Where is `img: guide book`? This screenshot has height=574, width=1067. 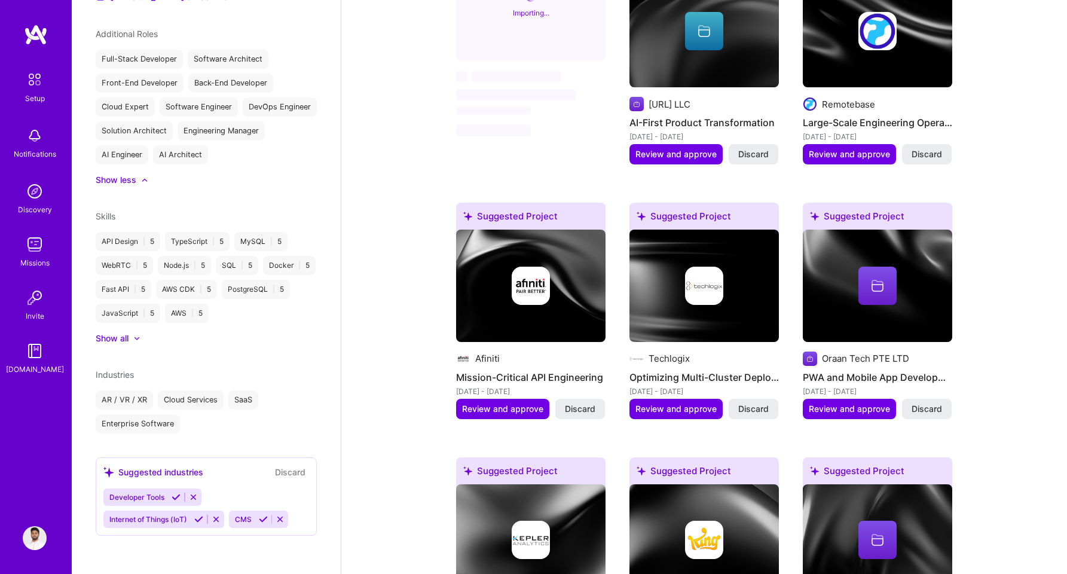 img: guide book is located at coordinates (35, 351).